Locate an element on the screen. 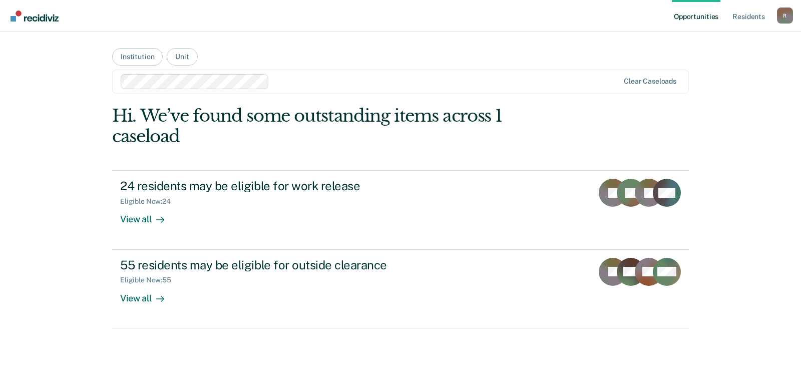 This screenshot has width=801, height=383. div: Clear caseloads is located at coordinates (650, 81).